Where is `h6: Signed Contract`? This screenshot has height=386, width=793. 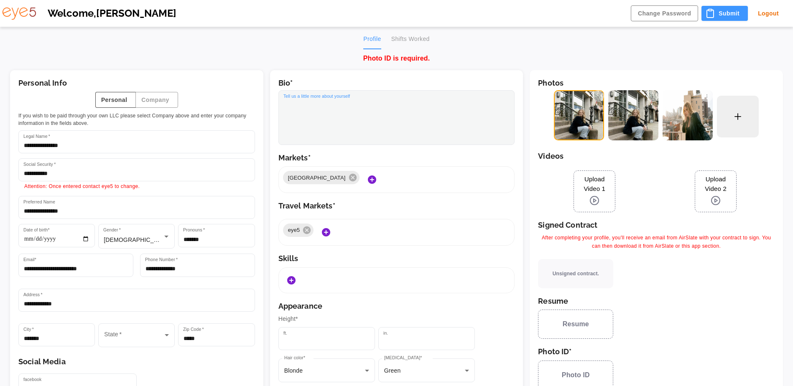 h6: Signed Contract is located at coordinates (657, 225).